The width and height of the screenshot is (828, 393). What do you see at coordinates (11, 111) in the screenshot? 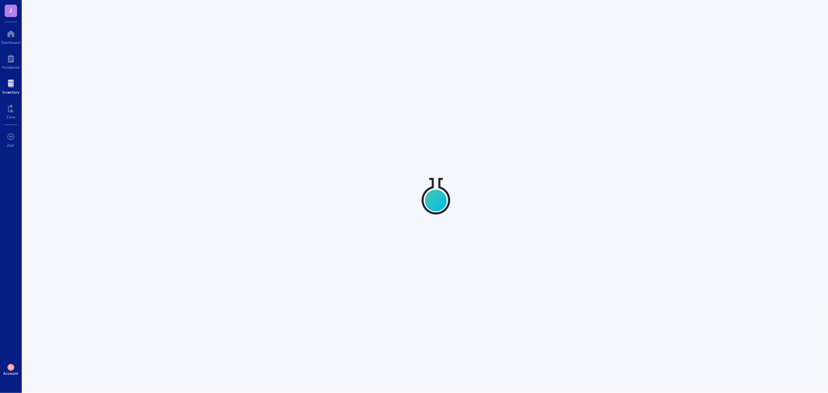
I see `a: Core` at bounding box center [11, 111].